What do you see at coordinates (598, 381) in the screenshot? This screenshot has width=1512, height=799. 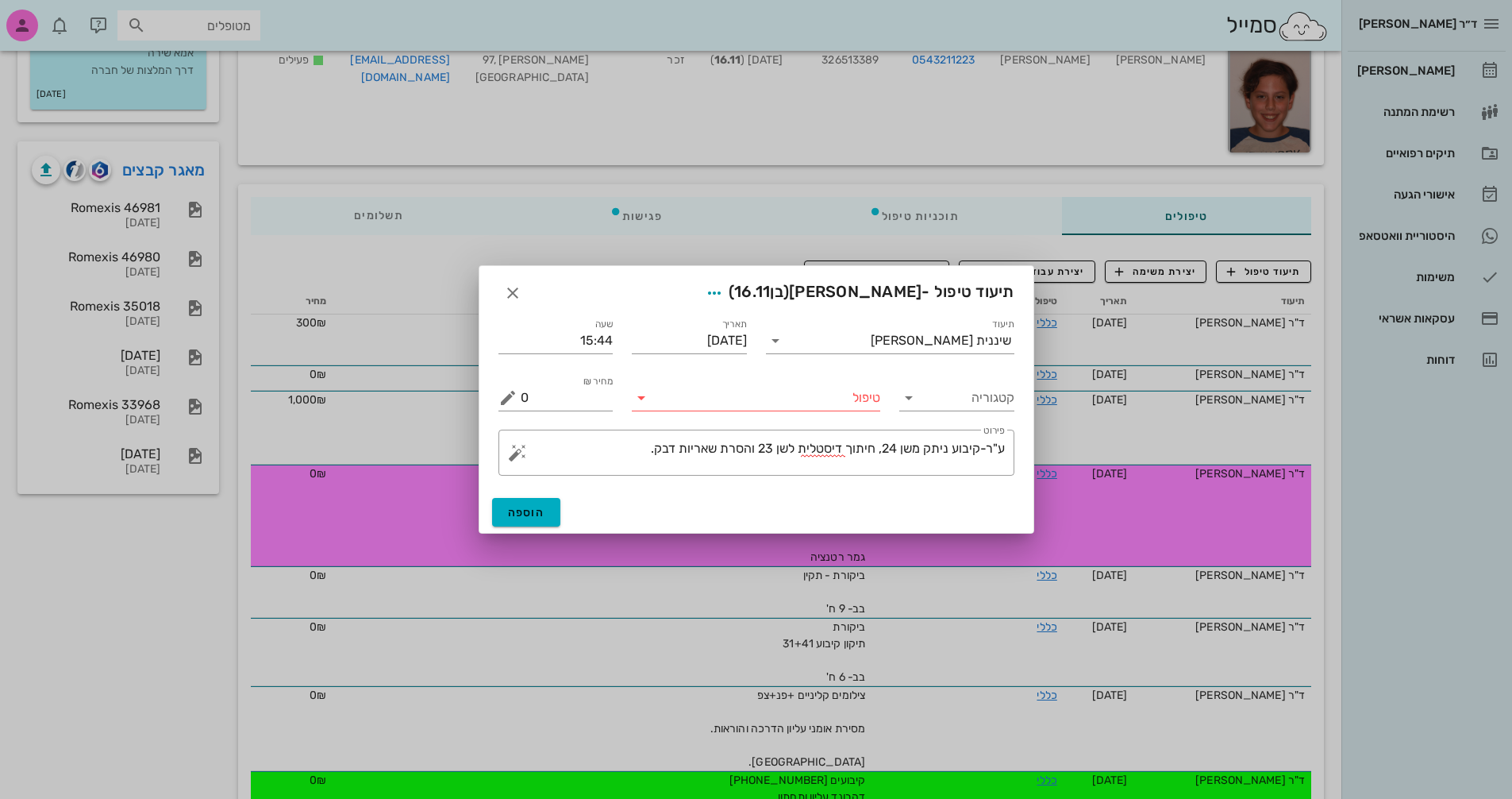 I see `label: מחיר ₪` at bounding box center [598, 381].